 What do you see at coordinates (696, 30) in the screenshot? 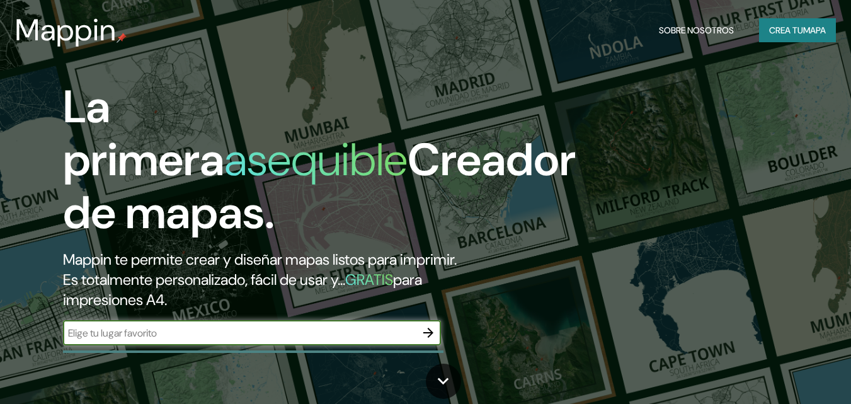
I see `font: Sobre nosotros` at bounding box center [696, 30].